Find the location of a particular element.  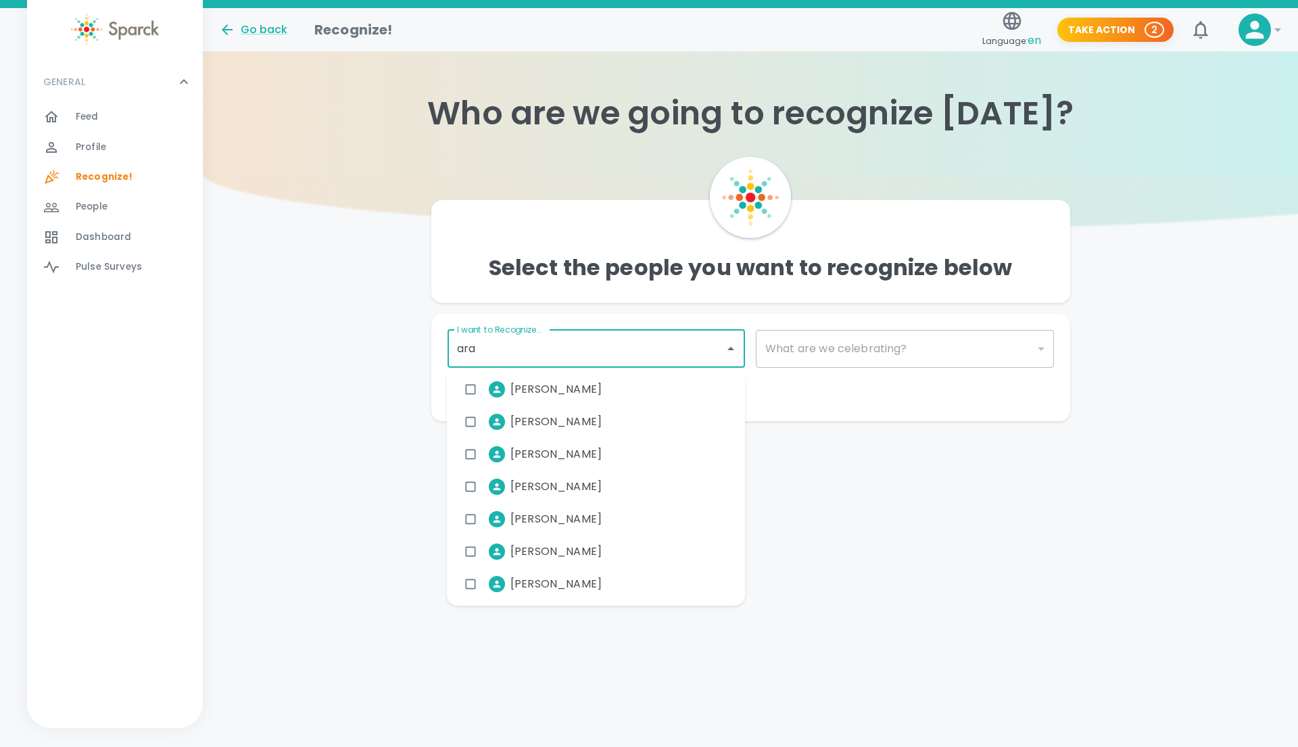

span: en is located at coordinates (1034, 40).